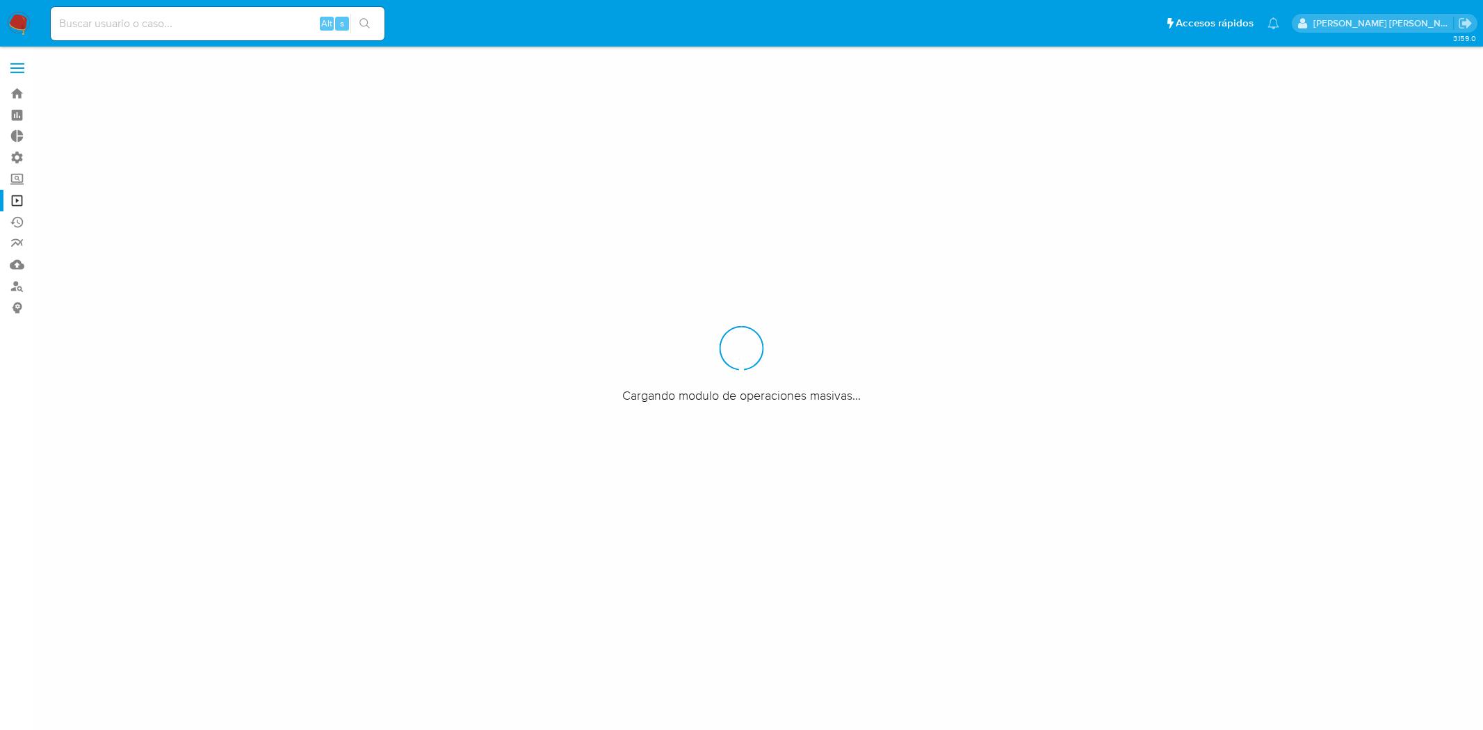  What do you see at coordinates (1273, 23) in the screenshot?
I see `a: Notificaciones` at bounding box center [1273, 23].